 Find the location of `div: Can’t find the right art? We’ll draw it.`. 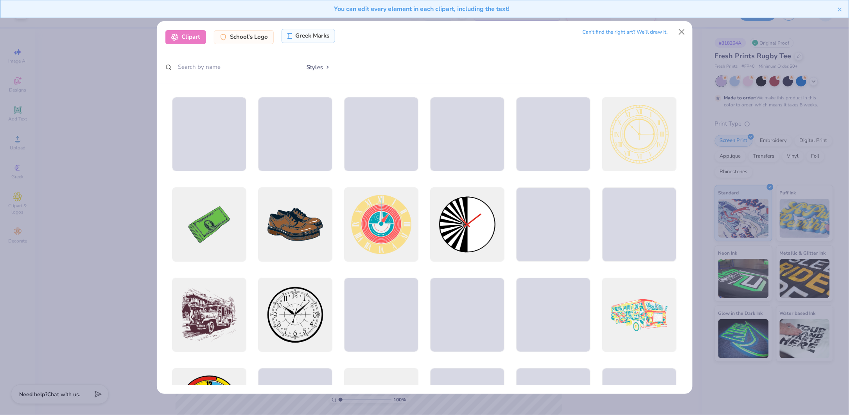

div: Can’t find the right art? We’ll draw it. is located at coordinates (625, 32).